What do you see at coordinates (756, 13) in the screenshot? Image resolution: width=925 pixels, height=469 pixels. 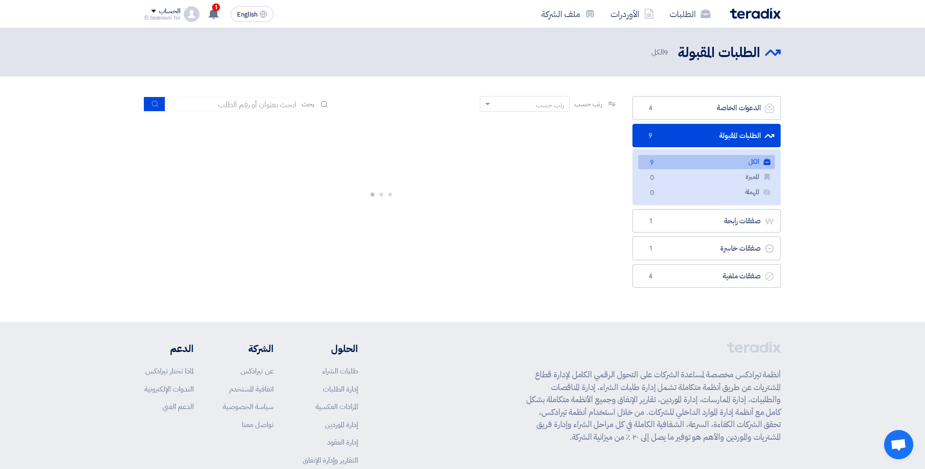 I see `img: Teradix logo` at bounding box center [756, 13].